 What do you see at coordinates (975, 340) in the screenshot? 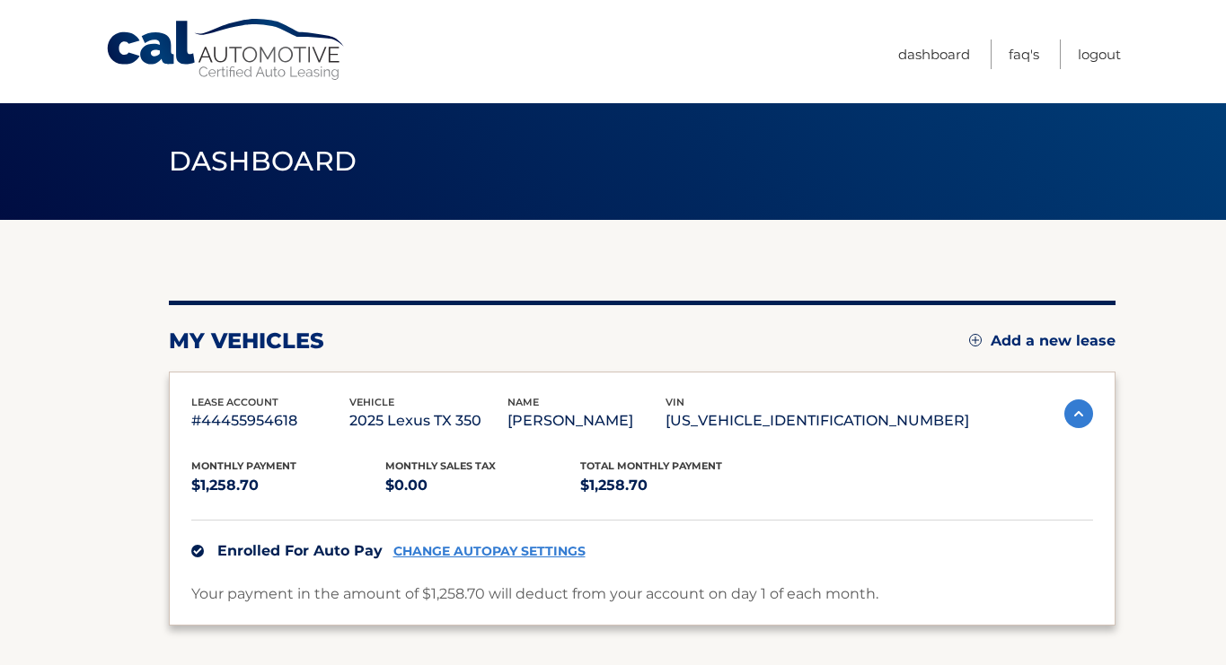
I see `img: add.svg` at bounding box center [975, 340].